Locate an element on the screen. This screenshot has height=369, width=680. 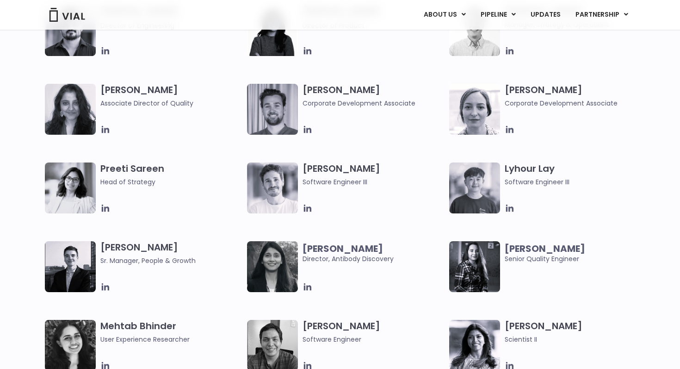
h3: Lyhour Lay is located at coordinates (576, 174).